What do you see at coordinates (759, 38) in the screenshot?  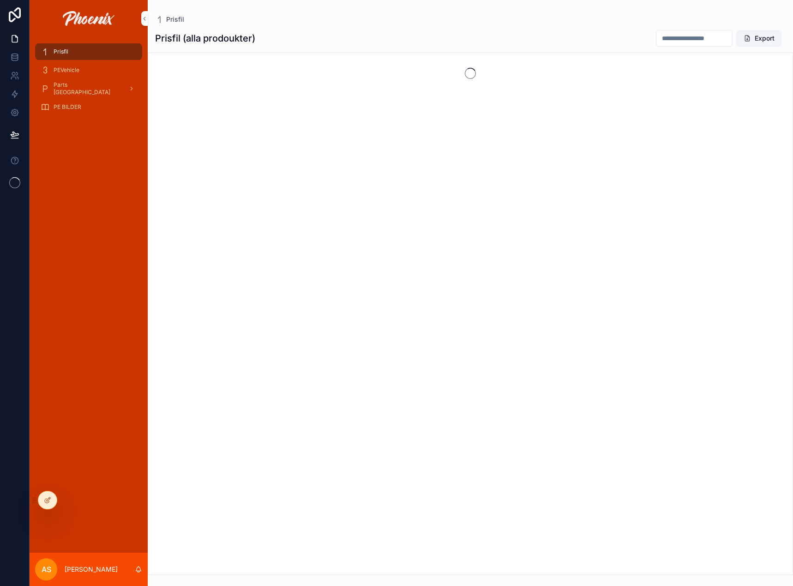 I see `button: Export` at bounding box center [759, 38].